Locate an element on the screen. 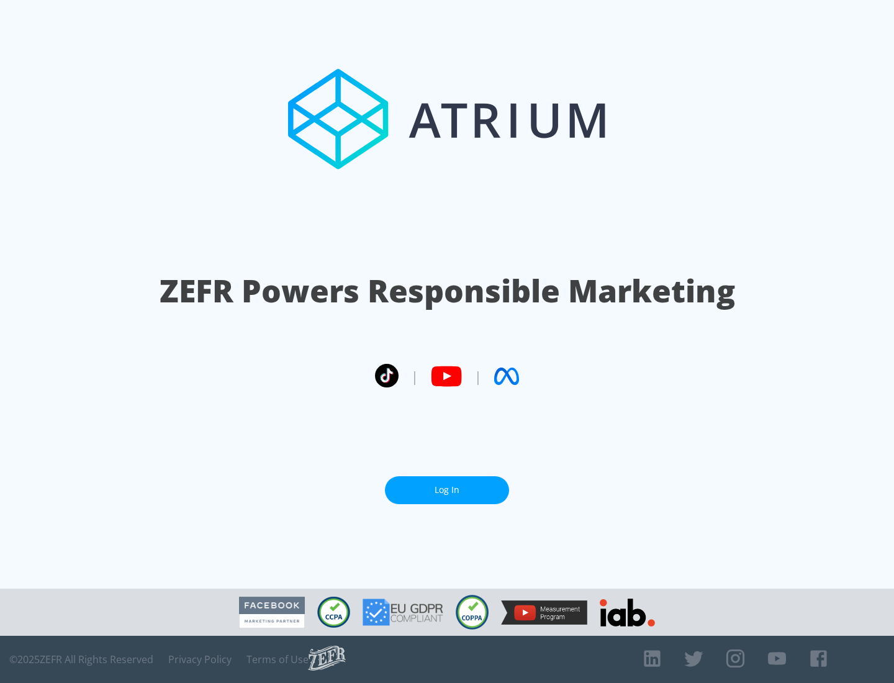 Image resolution: width=894 pixels, height=683 pixels. img: COPPA Compliant is located at coordinates (472, 612).